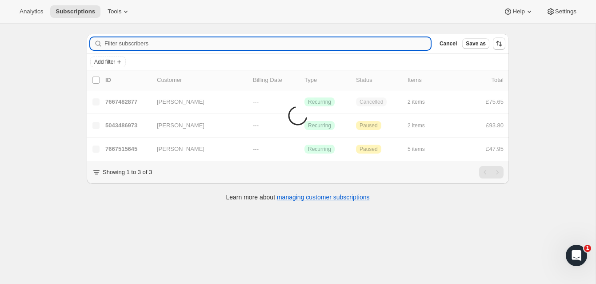 The image size is (596, 284). What do you see at coordinates (491, 172) in the screenshot?
I see `nav: Pagination` at bounding box center [491, 172].